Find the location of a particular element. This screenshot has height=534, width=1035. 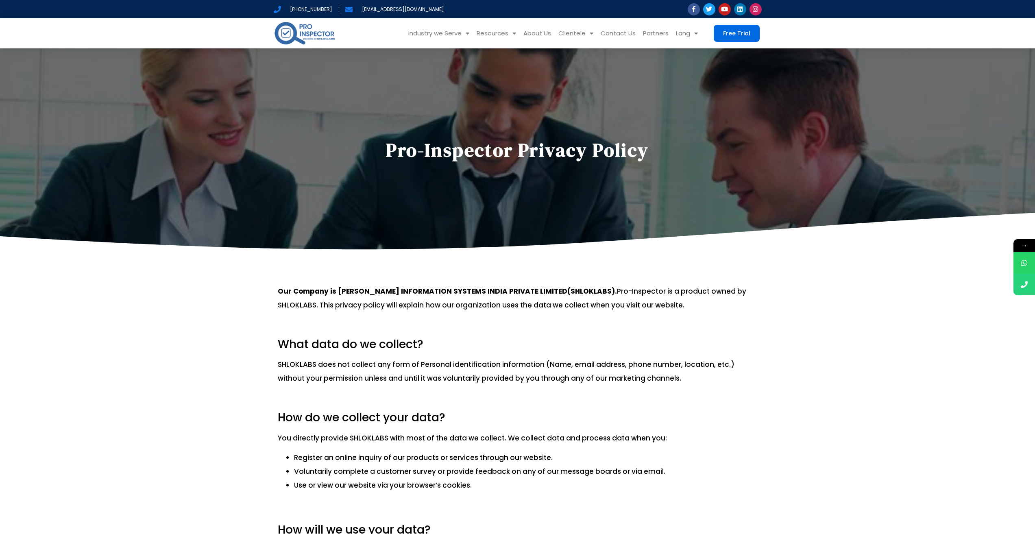

a: Lang is located at coordinates (687, 33).